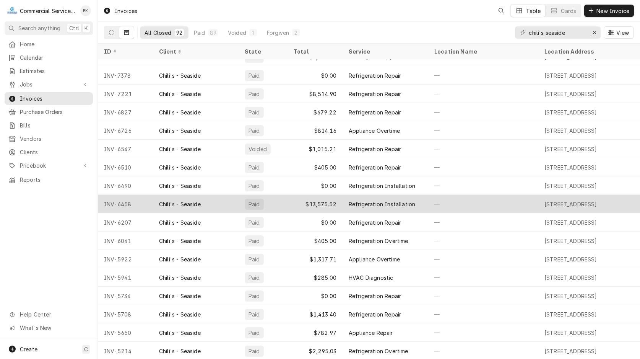 The width and height of the screenshot is (640, 359). Describe the element at coordinates (125, 204) in the screenshot. I see `div: INV-6458` at that location.